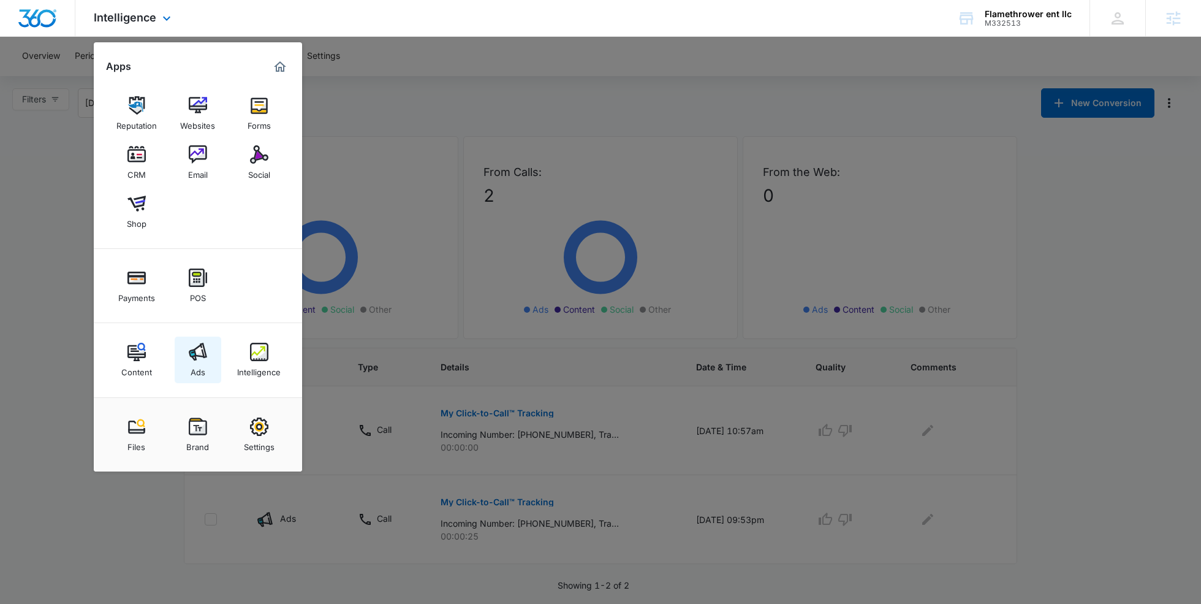 This screenshot has width=1201, height=604. I want to click on a: Brand, so click(198, 434).